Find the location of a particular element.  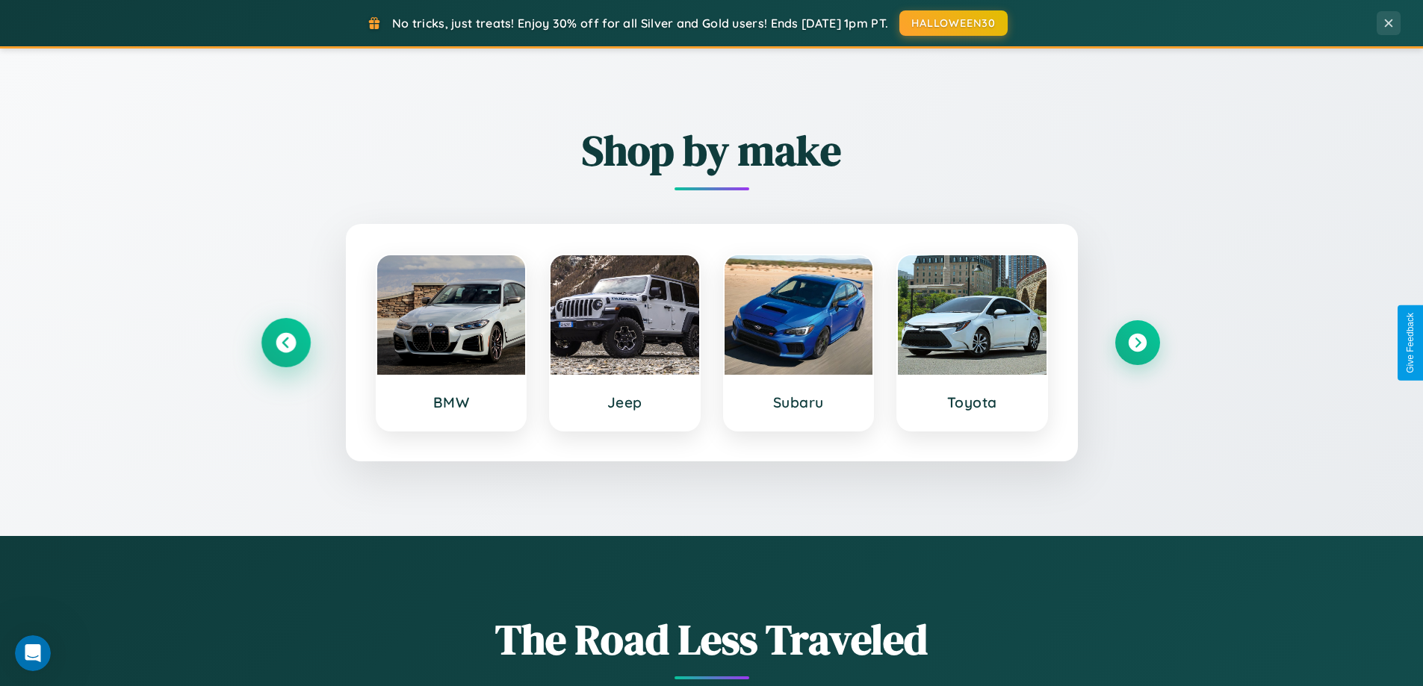

h1: The Road Less Traveled is located at coordinates (712, 639).